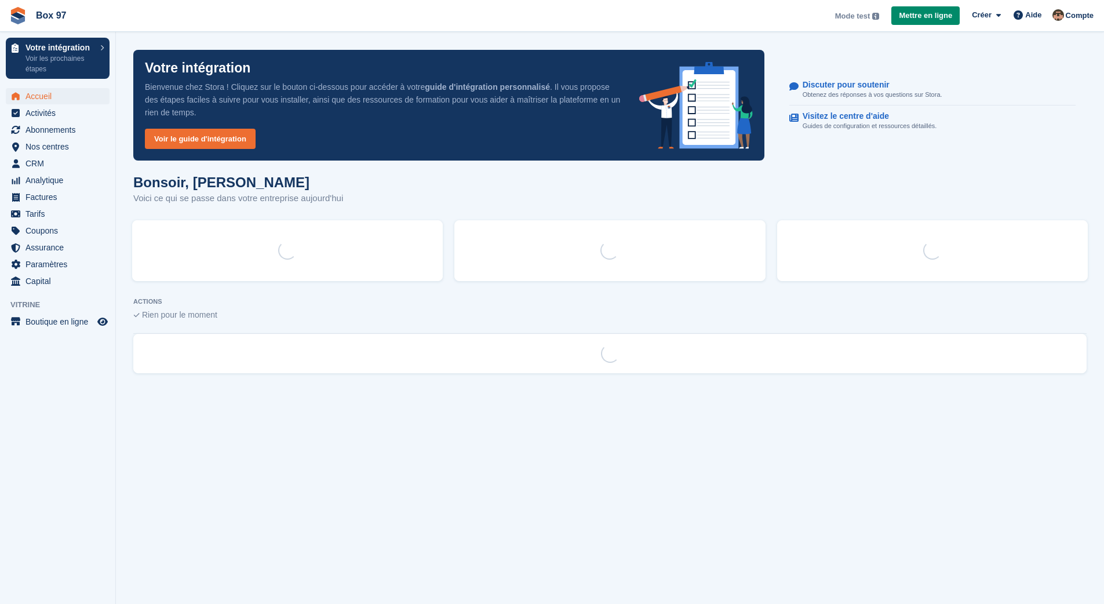  I want to click on a: Visitez le centre d'aide Guides de configuration et ressources détaillés., so click(932, 121).